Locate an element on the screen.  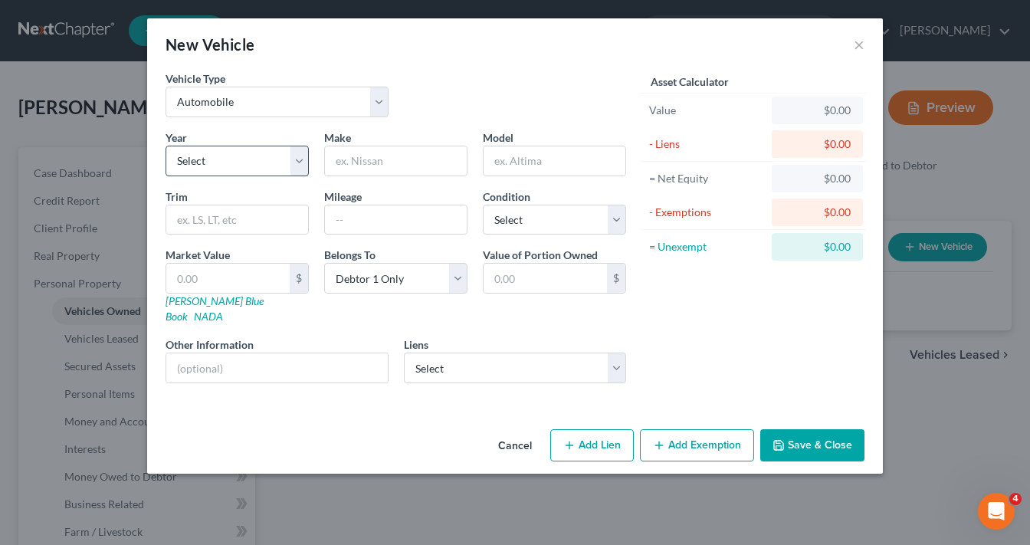
button: Save & Close is located at coordinates (812, 445).